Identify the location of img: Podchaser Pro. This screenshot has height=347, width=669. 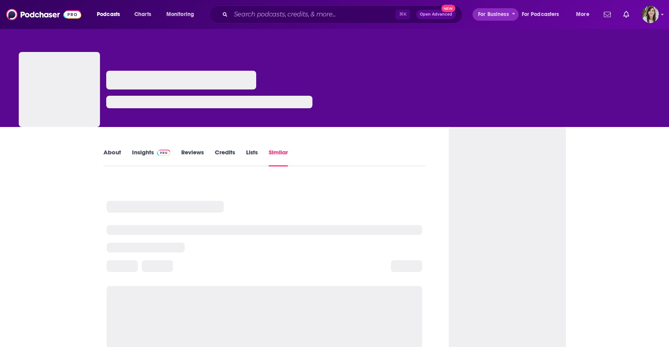
(164, 153).